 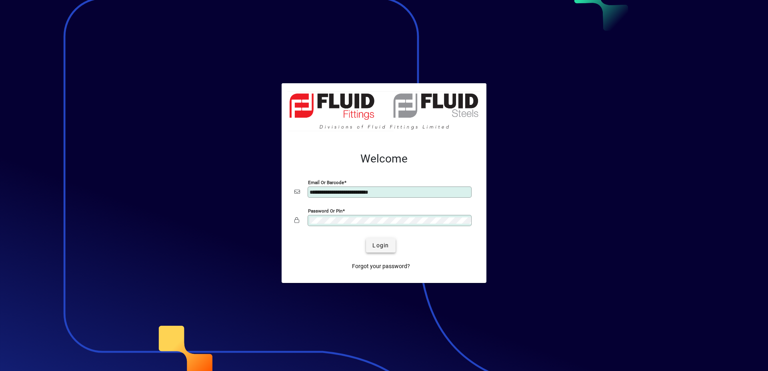 I want to click on a: Forgot your password?, so click(x=381, y=266).